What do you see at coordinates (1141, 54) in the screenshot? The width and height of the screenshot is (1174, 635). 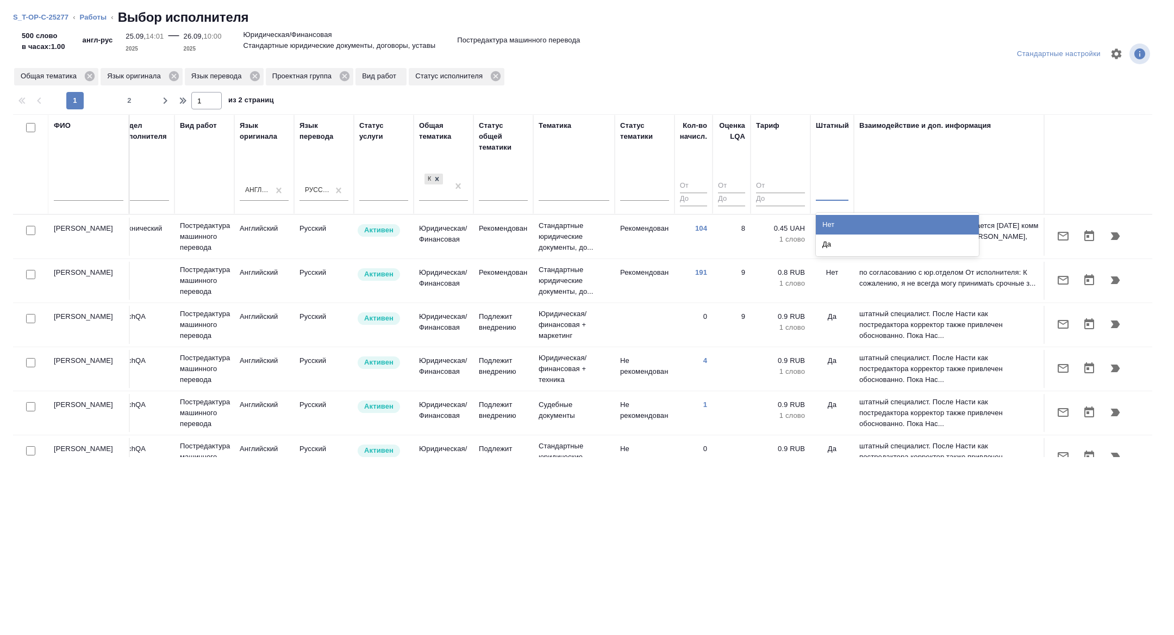 I see `span: Посмотреть информацию` at bounding box center [1141, 54].